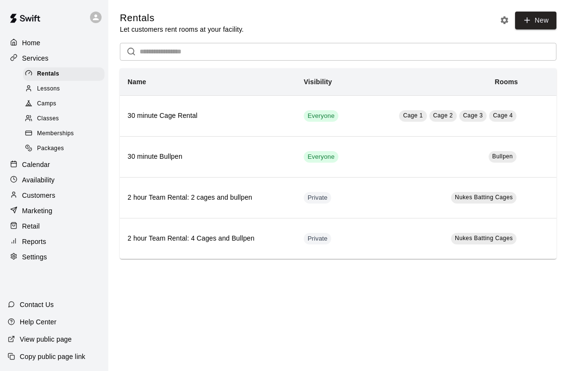 This screenshot has height=371, width=568. Describe the element at coordinates (505, 20) in the screenshot. I see `button: Rental settings` at that location.